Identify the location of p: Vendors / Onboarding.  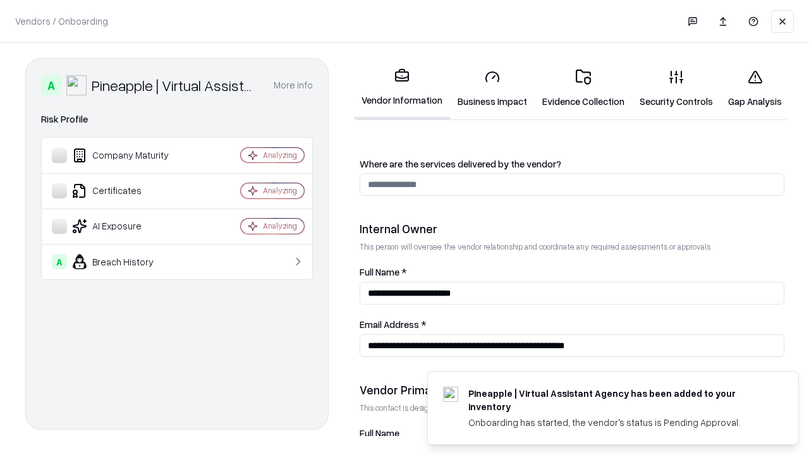
(61, 21).